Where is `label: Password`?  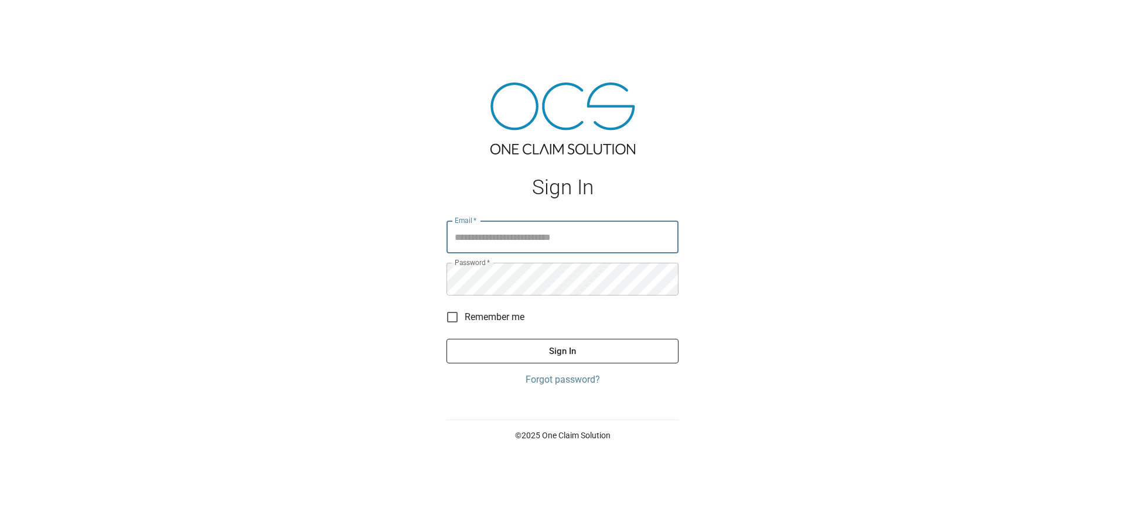
label: Password is located at coordinates (472, 262).